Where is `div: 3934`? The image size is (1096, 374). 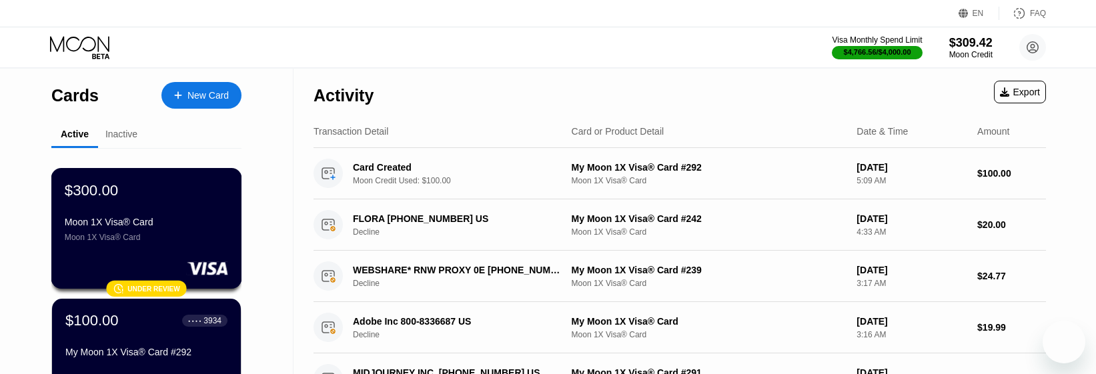 div: 3934 is located at coordinates (212, 321).